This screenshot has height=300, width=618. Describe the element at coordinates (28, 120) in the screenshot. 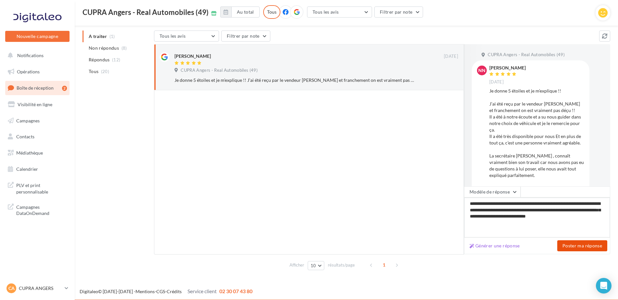

I see `span: Campagnes` at that location.